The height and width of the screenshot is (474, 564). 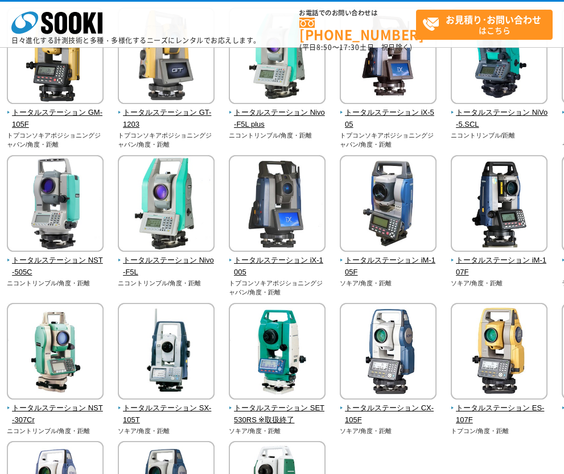 I want to click on span: はこちら, so click(x=487, y=24).